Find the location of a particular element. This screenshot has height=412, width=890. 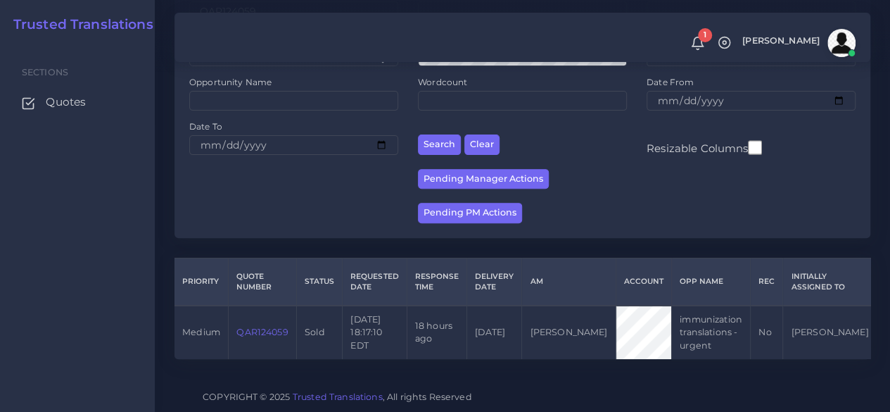

label: Resizable Columns is located at coordinates (704, 147).